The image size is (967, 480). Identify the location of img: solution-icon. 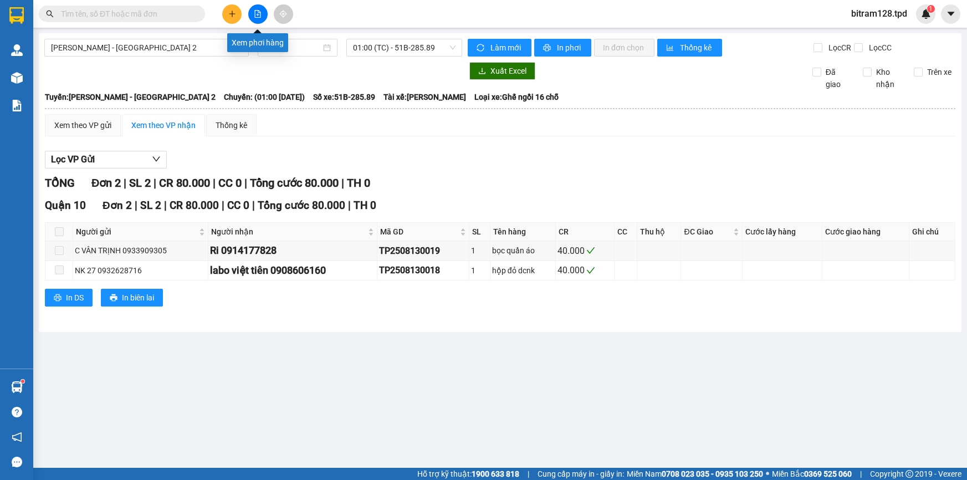
(17, 105).